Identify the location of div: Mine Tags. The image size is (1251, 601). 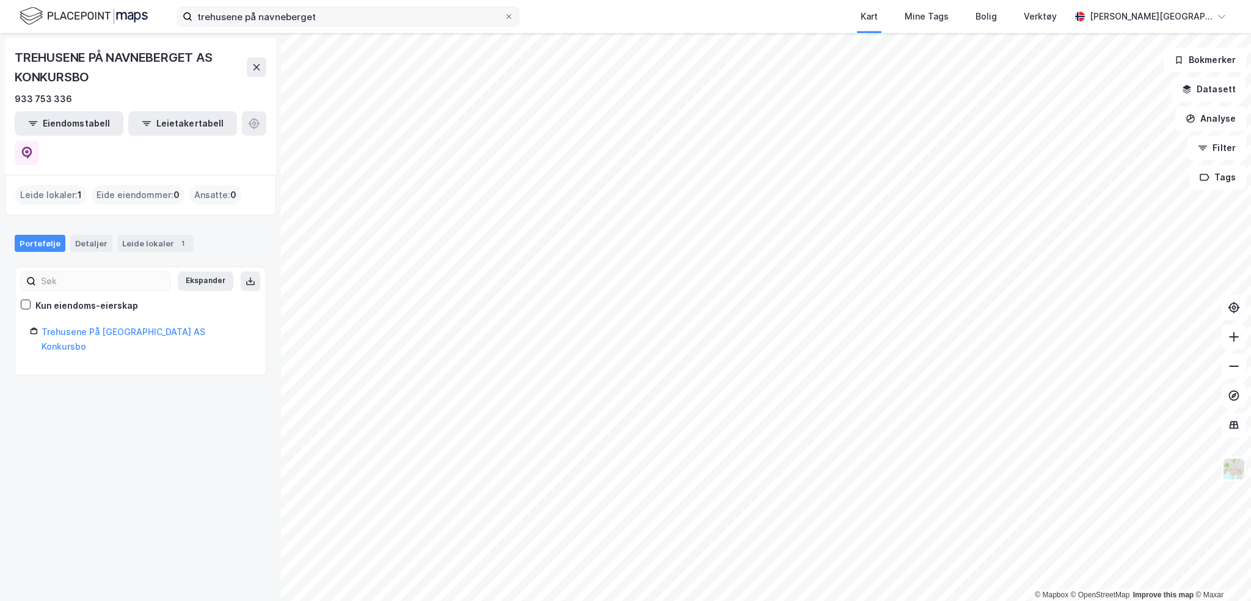
(927, 16).